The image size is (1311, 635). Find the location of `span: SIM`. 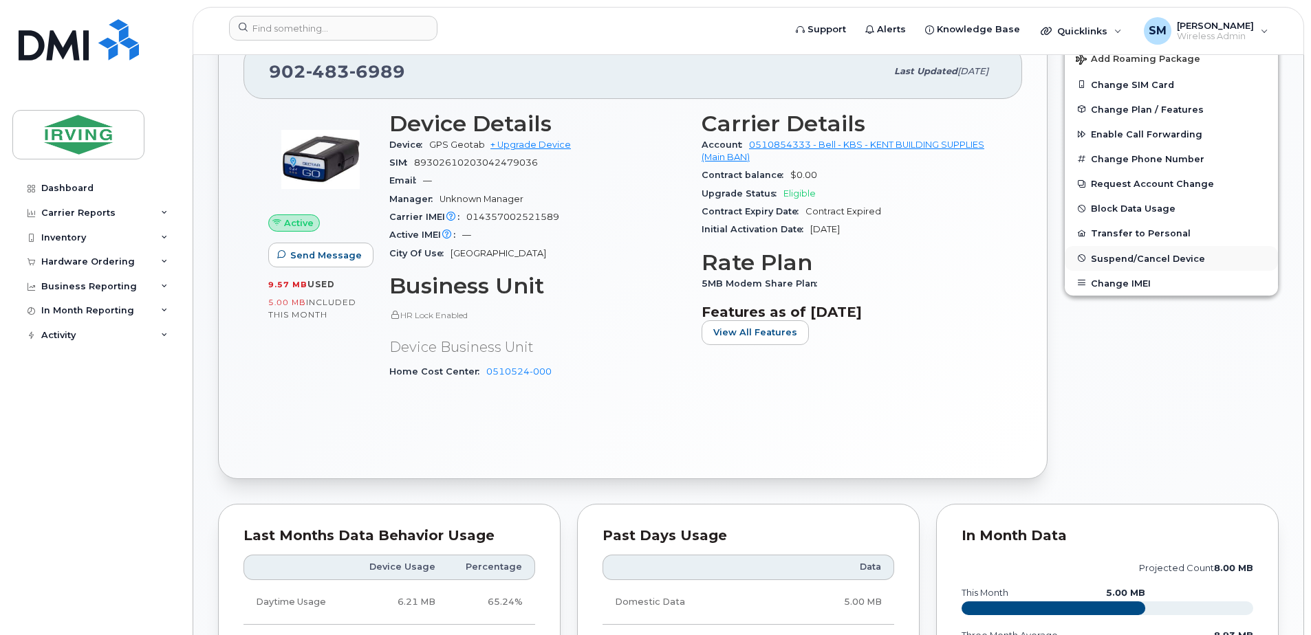

span: SIM is located at coordinates (402, 162).